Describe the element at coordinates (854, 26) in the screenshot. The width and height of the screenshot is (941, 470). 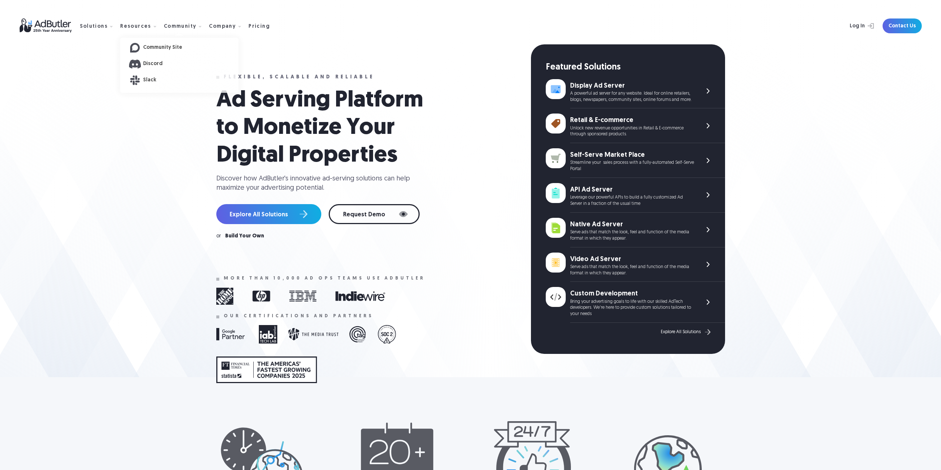
I see `a: Log In` at that location.